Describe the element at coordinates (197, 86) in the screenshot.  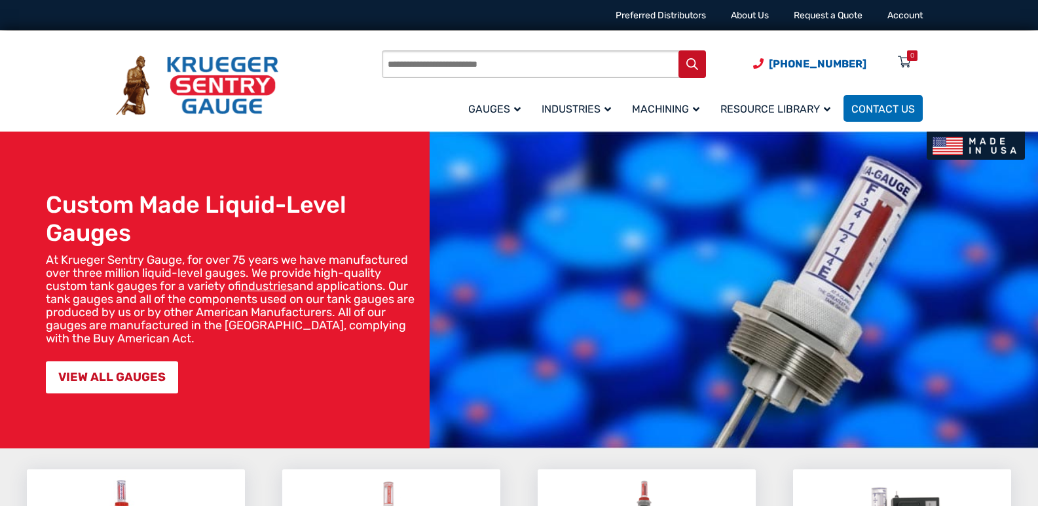
I see `img: Krueger Sentry Gauge` at that location.